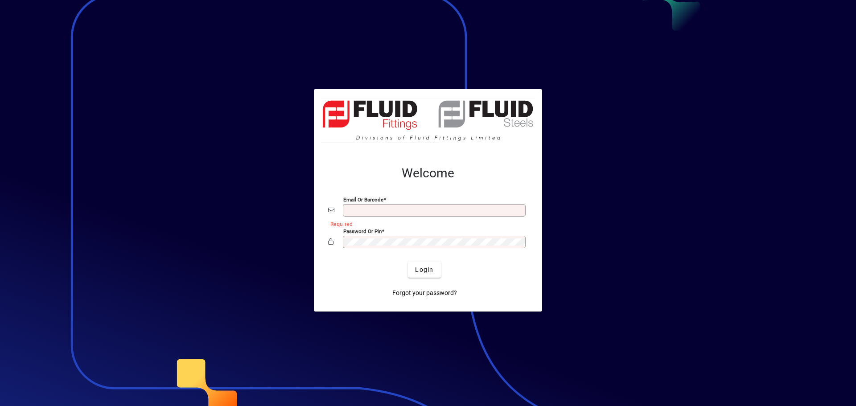 This screenshot has width=856, height=406. What do you see at coordinates (425, 293) in the screenshot?
I see `span: Forgot your password?` at bounding box center [425, 293].